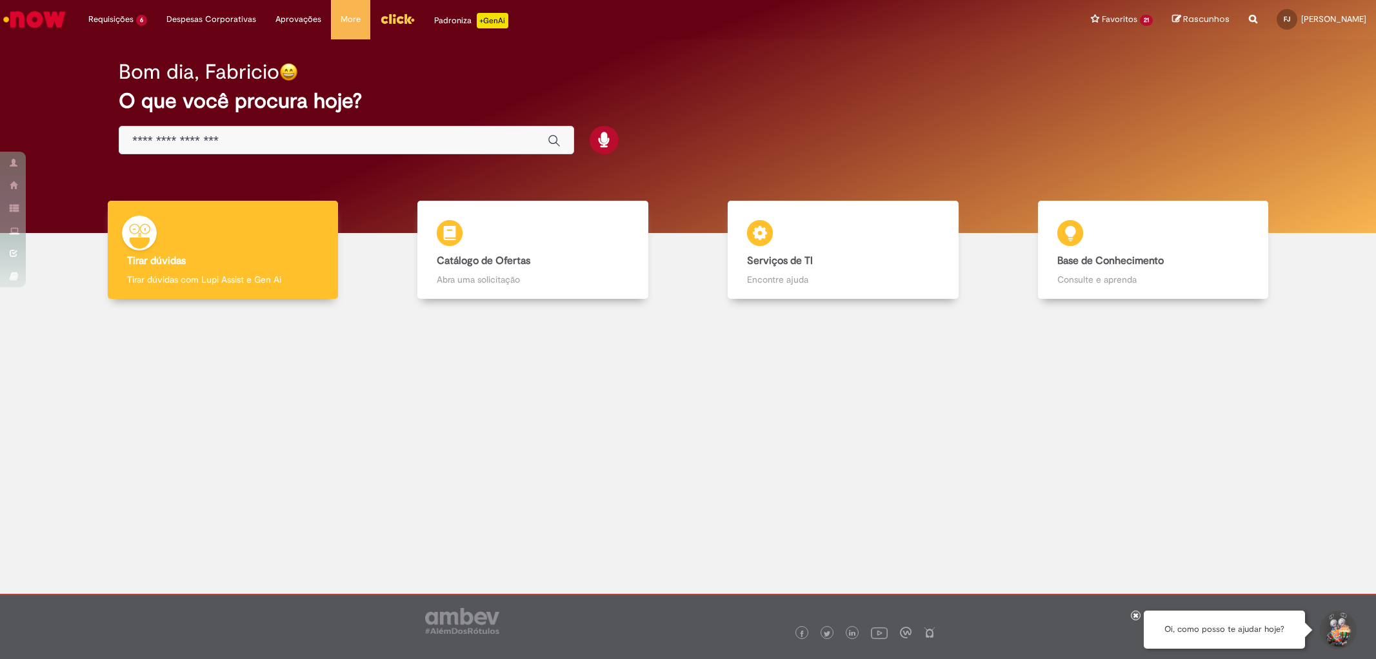  What do you see at coordinates (1225, 629) in the screenshot?
I see `div: Oi, como posso te ajudar hoje?` at bounding box center [1225, 629].